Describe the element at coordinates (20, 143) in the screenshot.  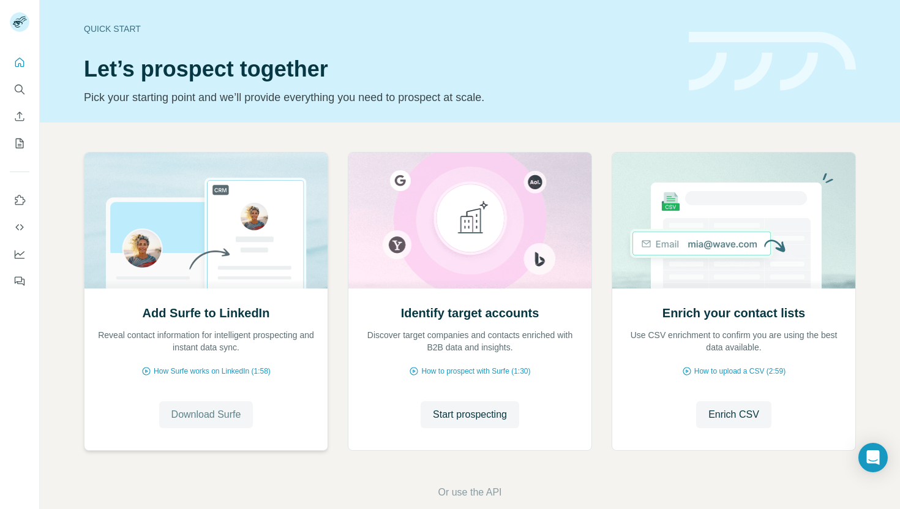
I see `button: My lists` at that location.